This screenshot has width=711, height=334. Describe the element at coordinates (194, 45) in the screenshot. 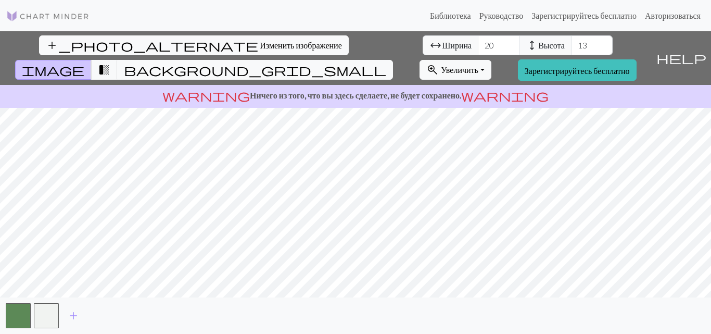

I see `button: Изменить изображение` at that location.